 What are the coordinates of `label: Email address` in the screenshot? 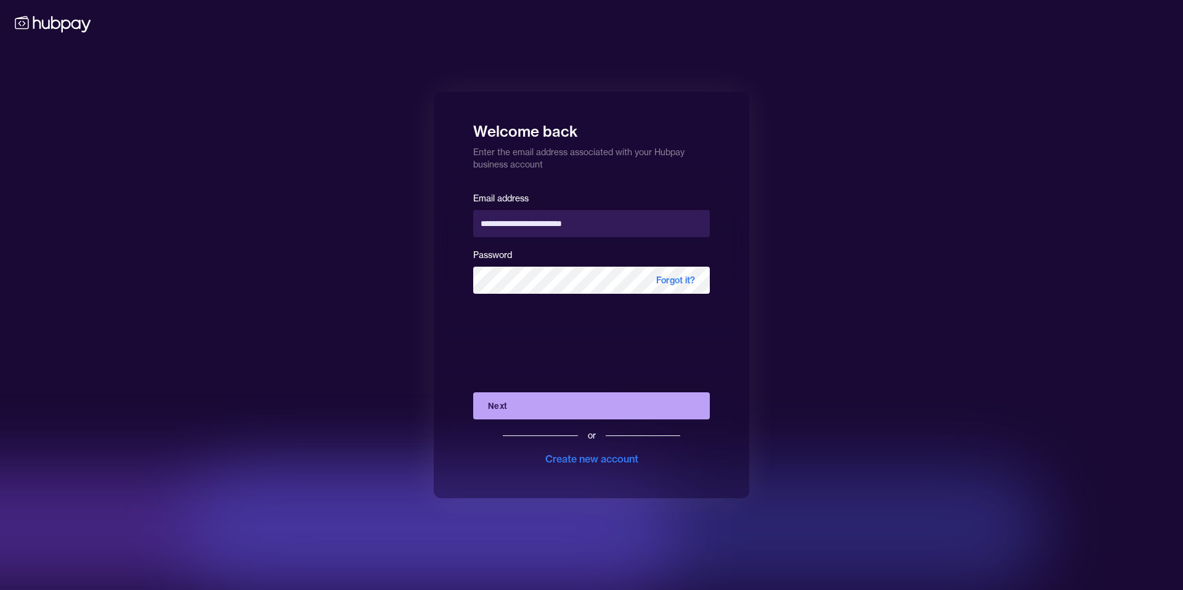 It's located at (501, 198).